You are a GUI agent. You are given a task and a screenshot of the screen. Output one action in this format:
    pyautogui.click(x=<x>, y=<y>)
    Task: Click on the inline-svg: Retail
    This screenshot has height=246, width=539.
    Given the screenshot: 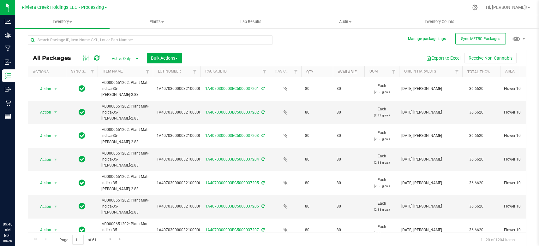 What is the action you would take?
    pyautogui.click(x=8, y=103)
    